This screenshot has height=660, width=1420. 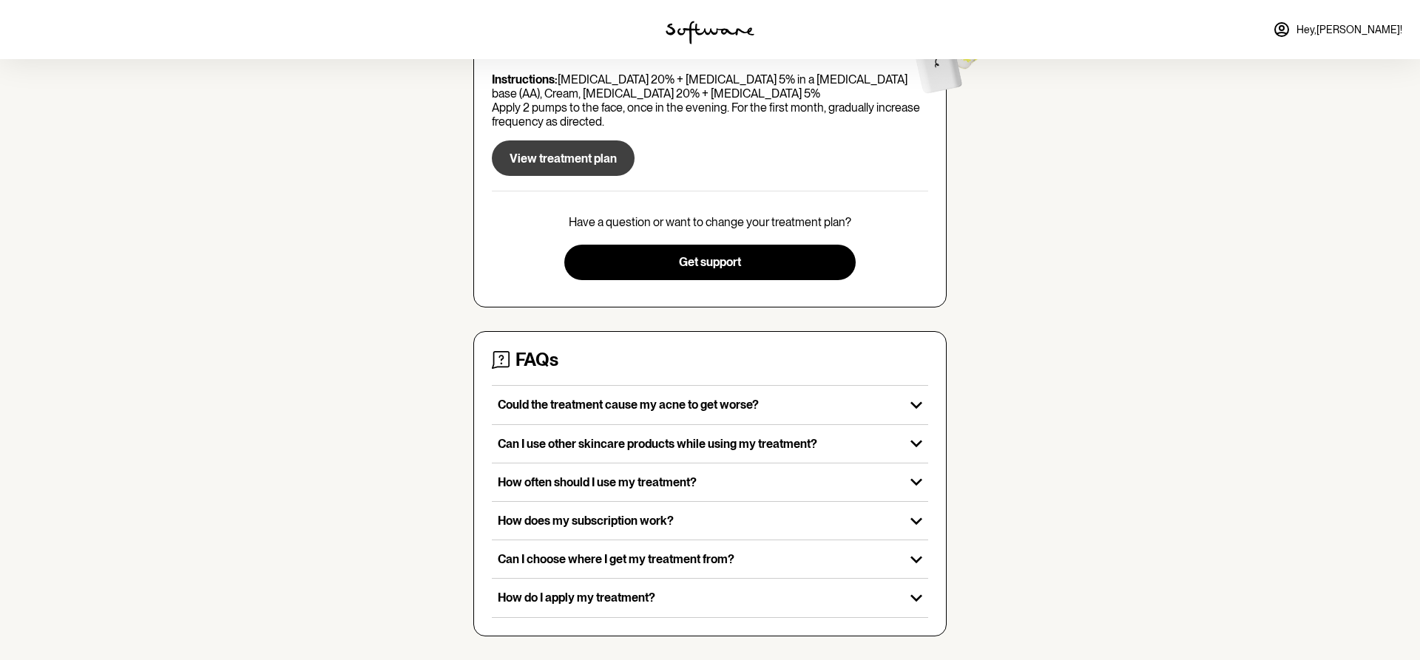 I want to click on button: How do I apply my treatment?, so click(x=710, y=597).